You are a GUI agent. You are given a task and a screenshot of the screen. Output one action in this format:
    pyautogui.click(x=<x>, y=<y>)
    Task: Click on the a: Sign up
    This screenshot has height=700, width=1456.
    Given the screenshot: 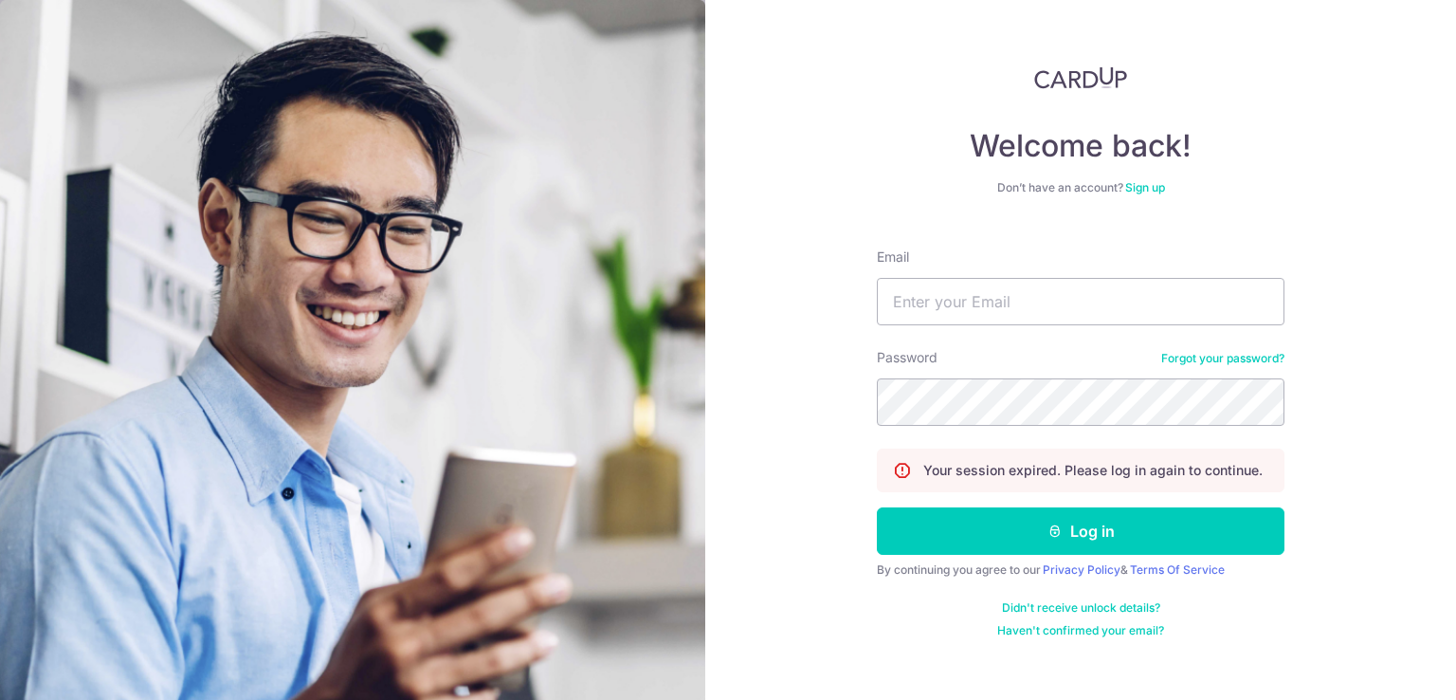 What is the action you would take?
    pyautogui.click(x=1145, y=187)
    